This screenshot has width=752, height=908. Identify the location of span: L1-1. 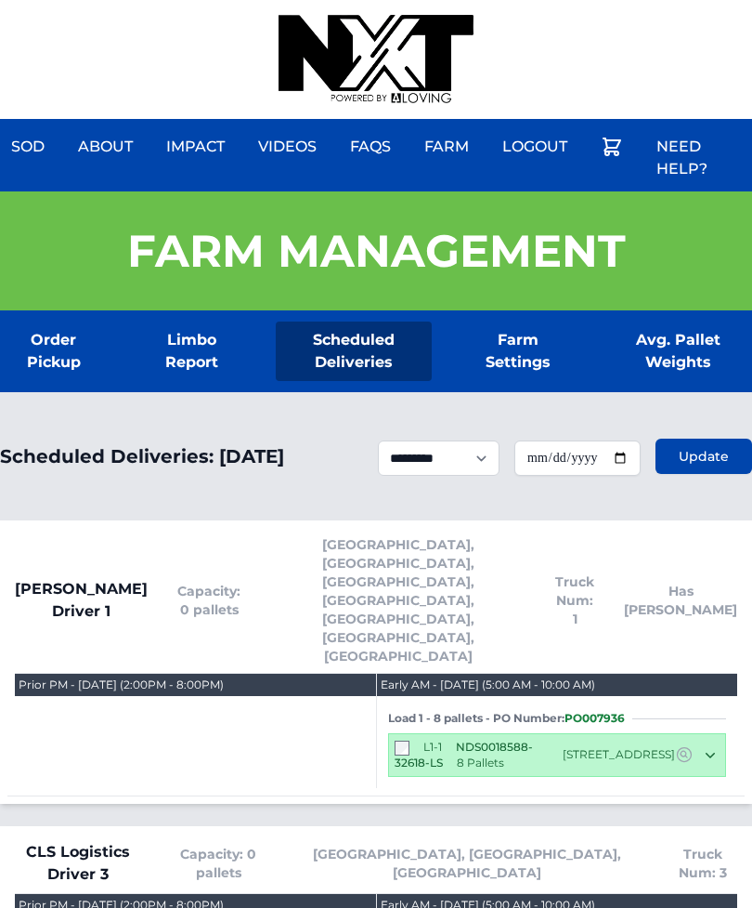
(433, 746).